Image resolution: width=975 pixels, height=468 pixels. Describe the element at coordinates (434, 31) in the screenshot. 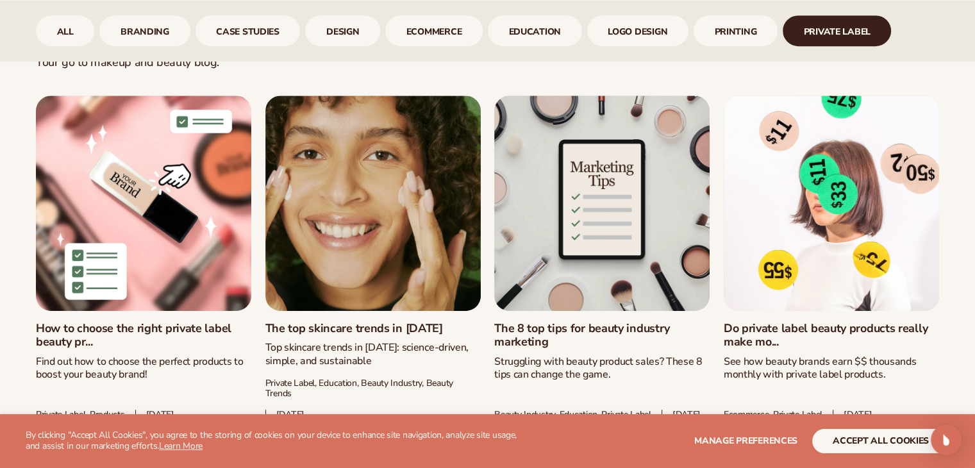

I see `a: ecommerce` at that location.